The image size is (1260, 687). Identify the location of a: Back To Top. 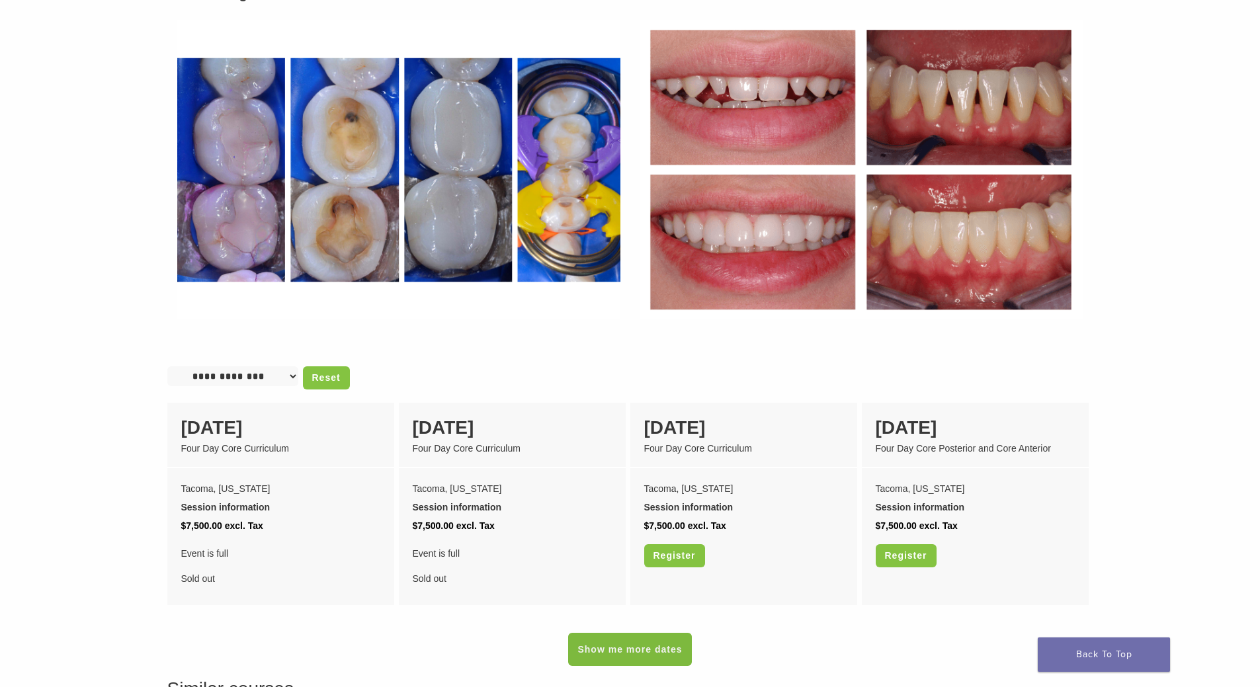
(1104, 655).